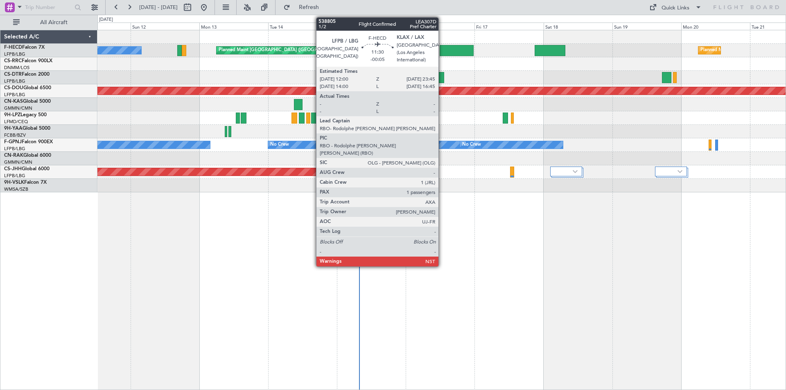  I want to click on a: CS-DTRFalcon 2000, so click(27, 75).